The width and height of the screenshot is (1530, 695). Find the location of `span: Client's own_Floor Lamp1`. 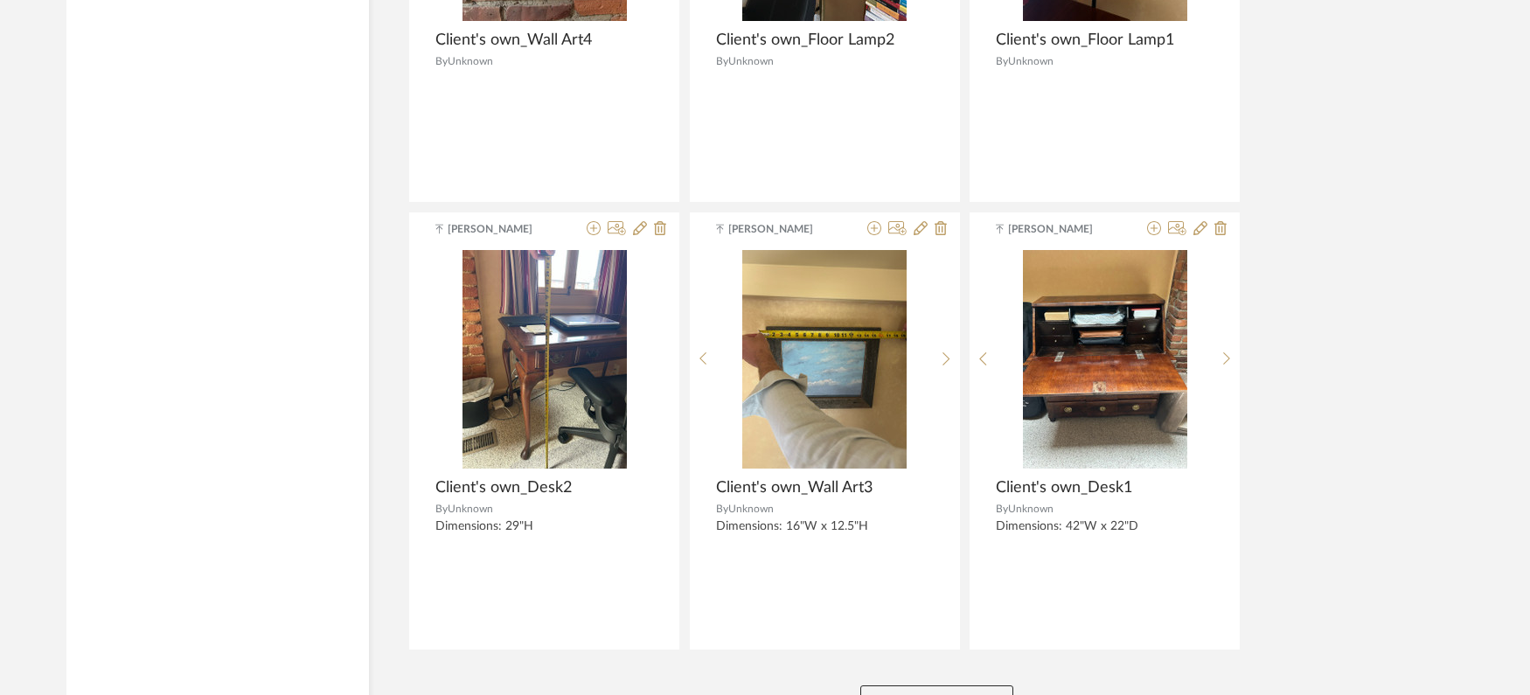

span: Client's own_Floor Lamp1 is located at coordinates (1085, 40).